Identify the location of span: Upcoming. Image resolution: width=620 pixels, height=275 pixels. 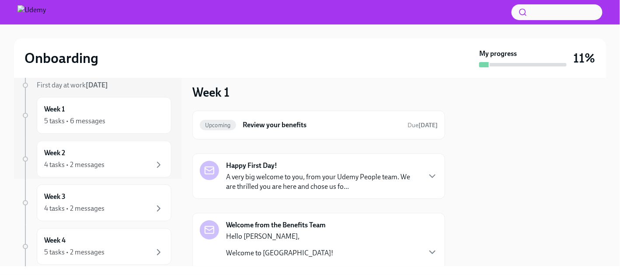
(218, 125).